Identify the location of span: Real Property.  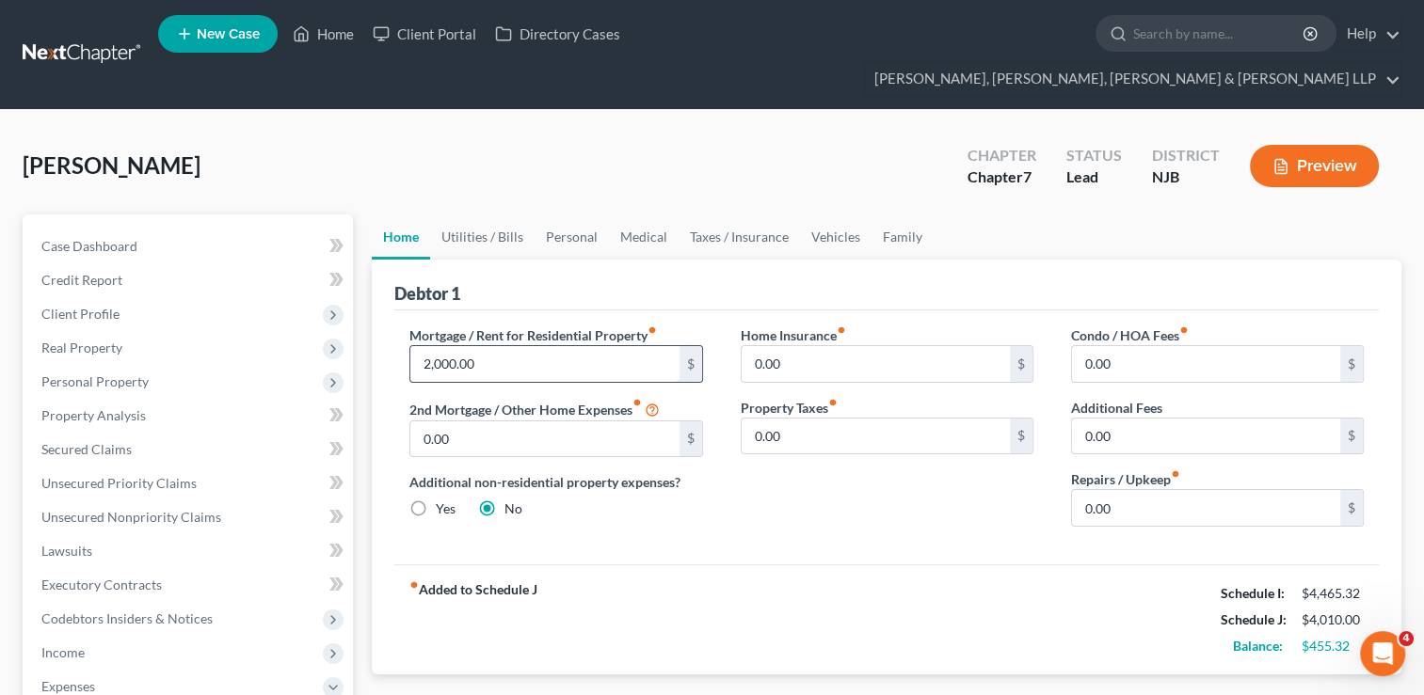
(82, 347).